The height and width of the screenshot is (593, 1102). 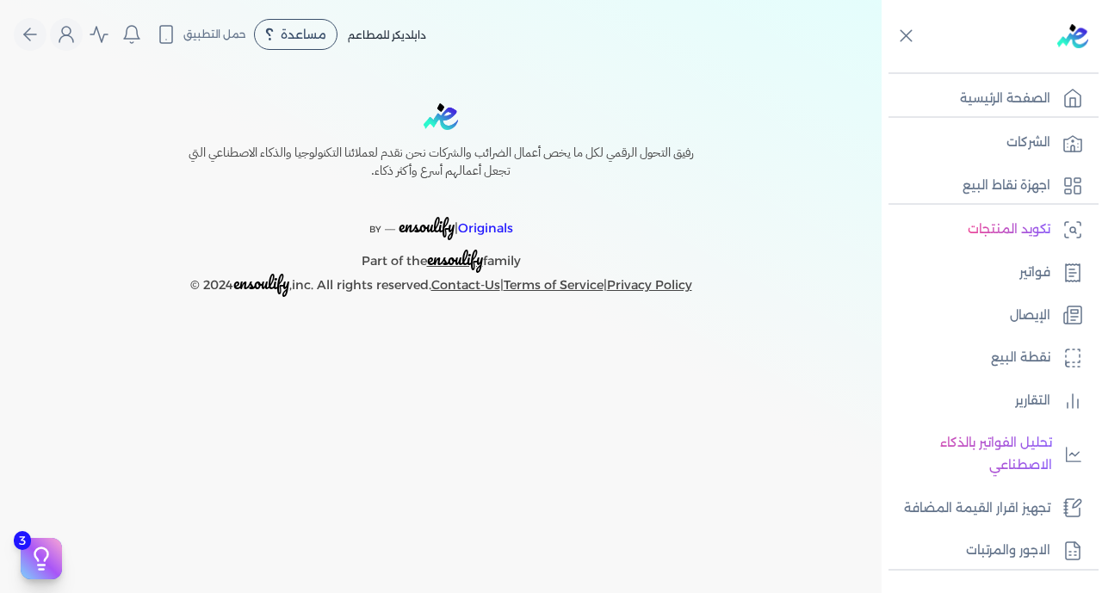 I want to click on span: دابلديكر للمطاعم, so click(x=386, y=34).